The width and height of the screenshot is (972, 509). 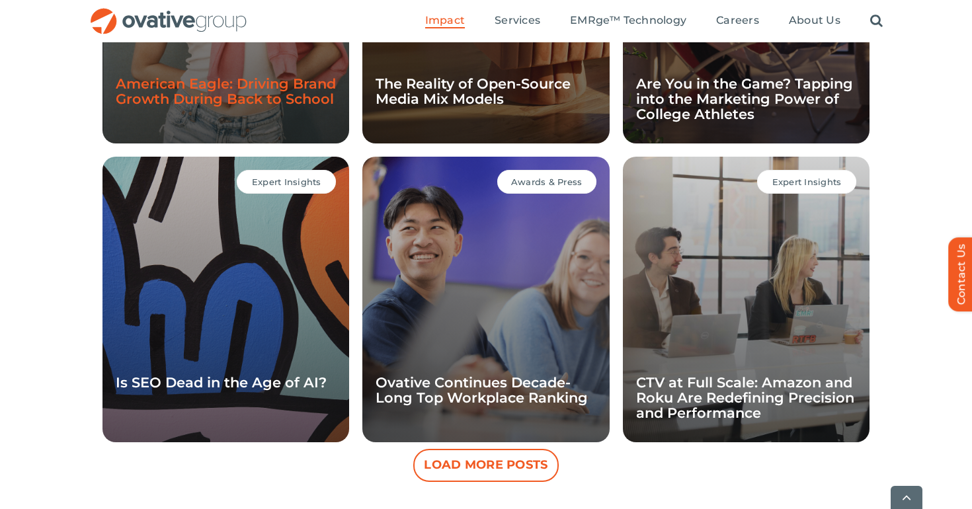 What do you see at coordinates (517, 21) in the screenshot?
I see `span: Services` at bounding box center [517, 21].